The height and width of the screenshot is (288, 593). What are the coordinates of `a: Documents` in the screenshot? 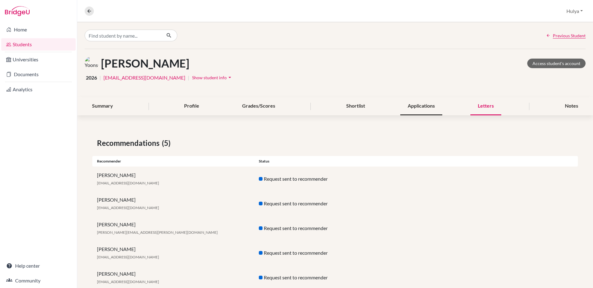 It's located at (38, 74).